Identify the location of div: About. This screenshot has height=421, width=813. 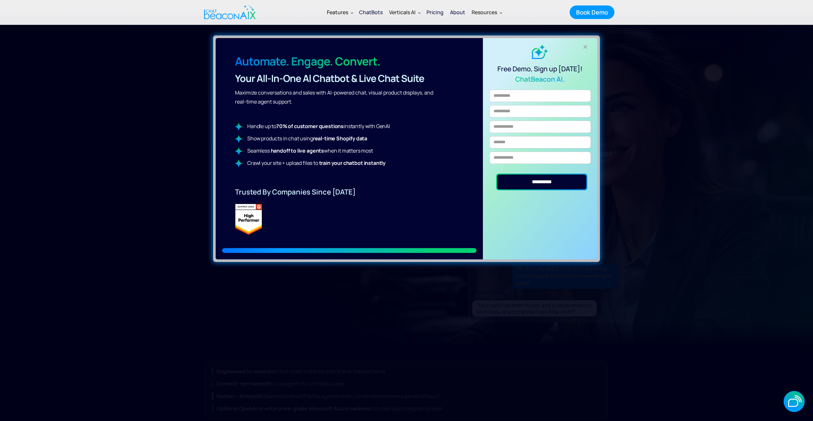
(457, 12).